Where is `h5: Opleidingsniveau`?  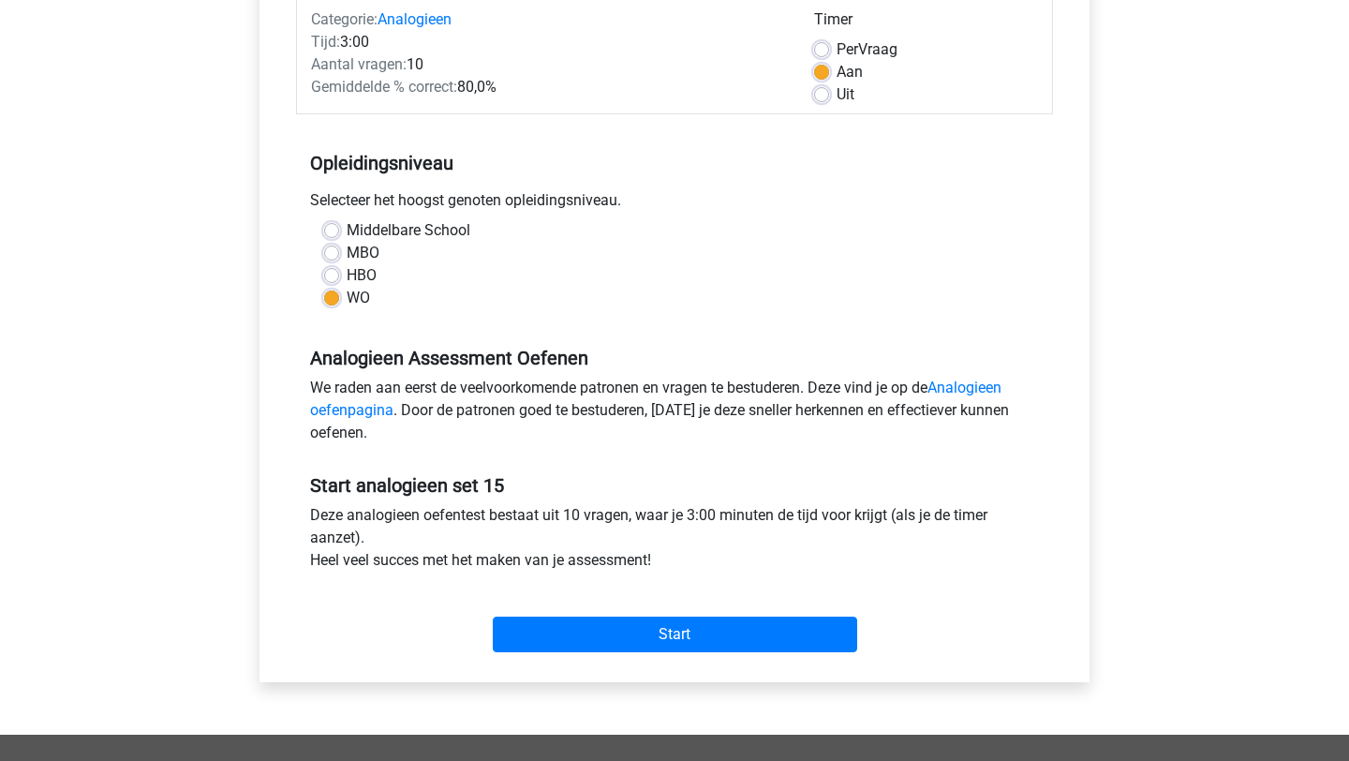 h5: Opleidingsniveau is located at coordinates (674, 163).